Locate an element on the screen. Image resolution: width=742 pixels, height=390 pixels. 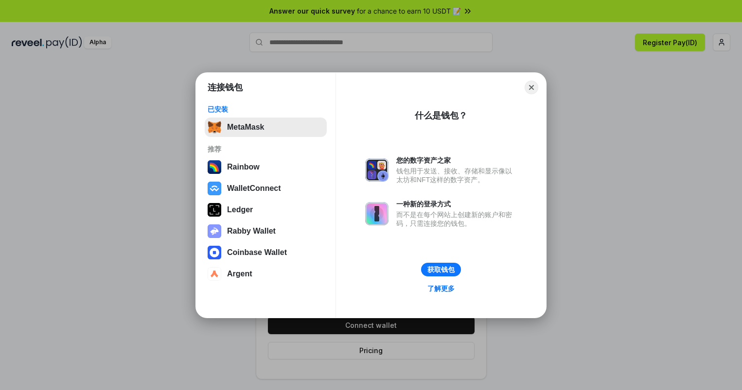
div: MetaMask is located at coordinates (245, 127).